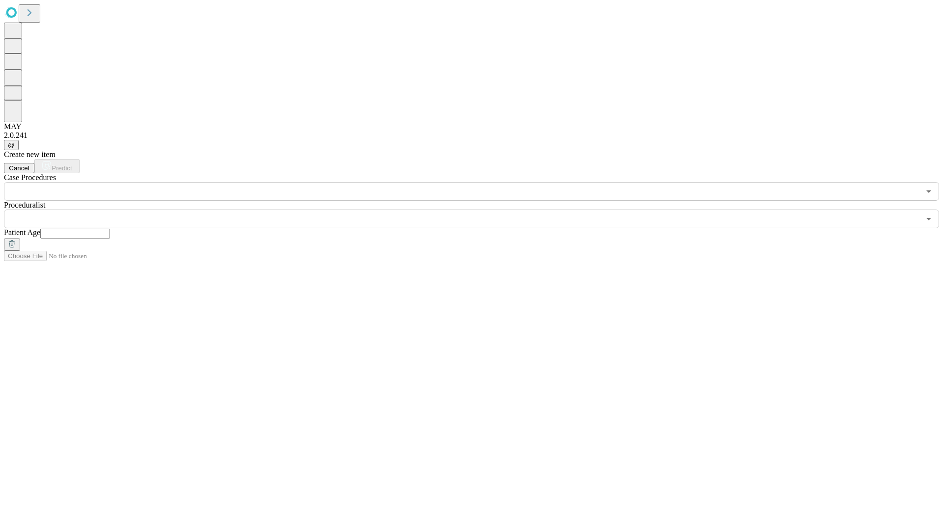  Describe the element at coordinates (471, 127) in the screenshot. I see `div: MAY` at that location.